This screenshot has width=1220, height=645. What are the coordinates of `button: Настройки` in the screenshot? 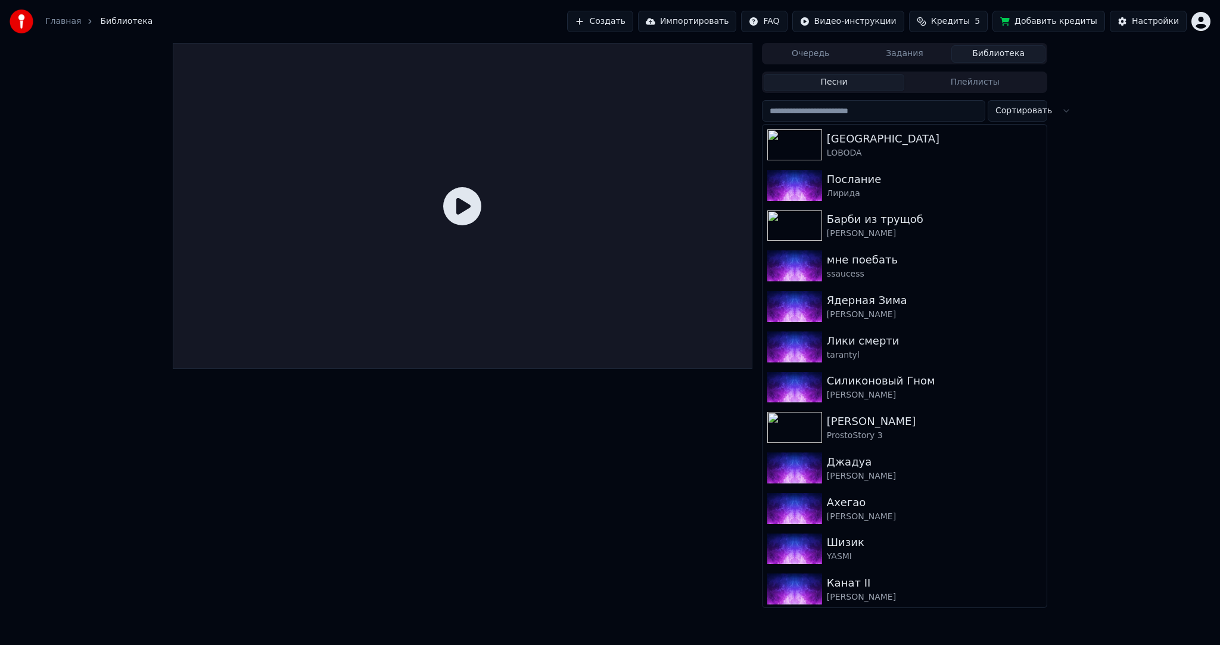 It's located at (1148, 21).